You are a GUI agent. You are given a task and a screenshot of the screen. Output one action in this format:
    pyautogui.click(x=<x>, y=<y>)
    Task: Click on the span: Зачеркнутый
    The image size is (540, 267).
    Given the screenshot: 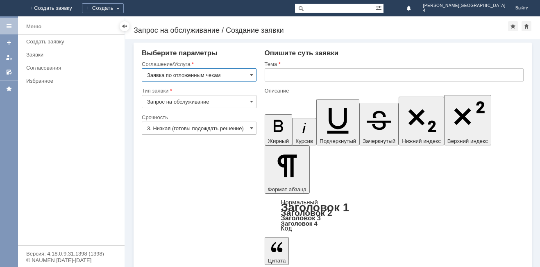 What is the action you would take?
    pyautogui.click(x=379, y=141)
    